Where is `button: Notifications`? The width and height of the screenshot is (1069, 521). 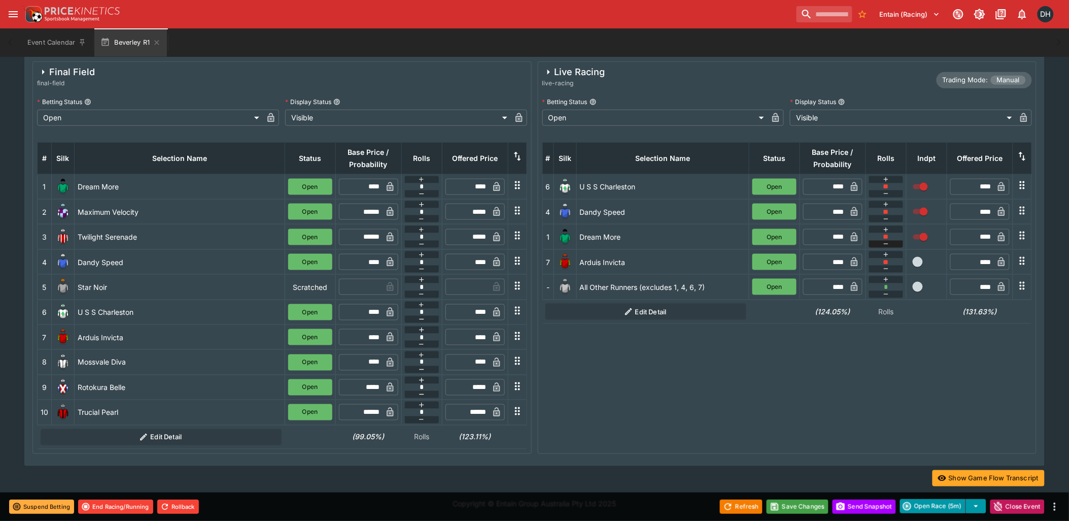 button: Notifications is located at coordinates (1023, 14).